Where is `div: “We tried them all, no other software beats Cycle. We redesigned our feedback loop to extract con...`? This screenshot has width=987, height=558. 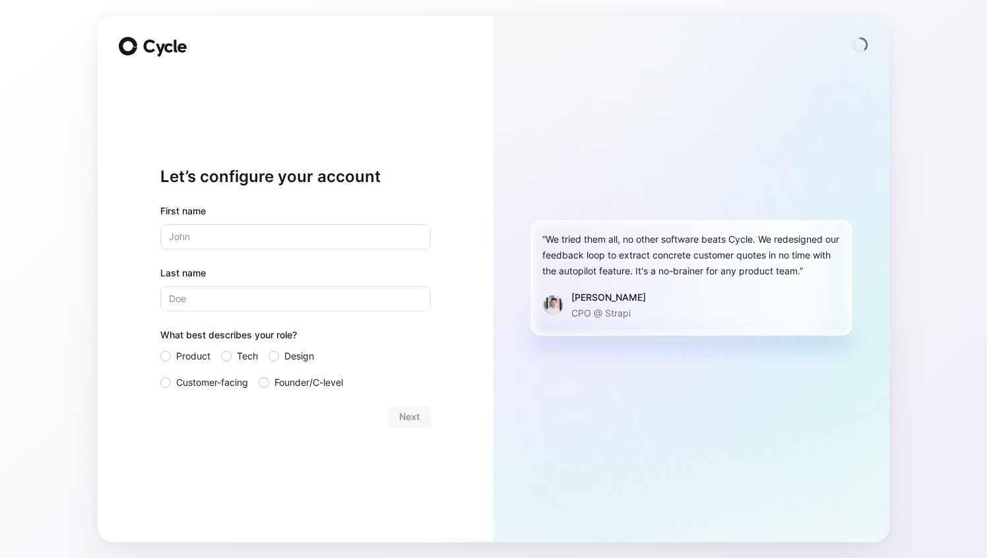 div: “We tried them all, no other software beats Cycle. We redesigned our feedback loop to extract con... is located at coordinates (692, 255).